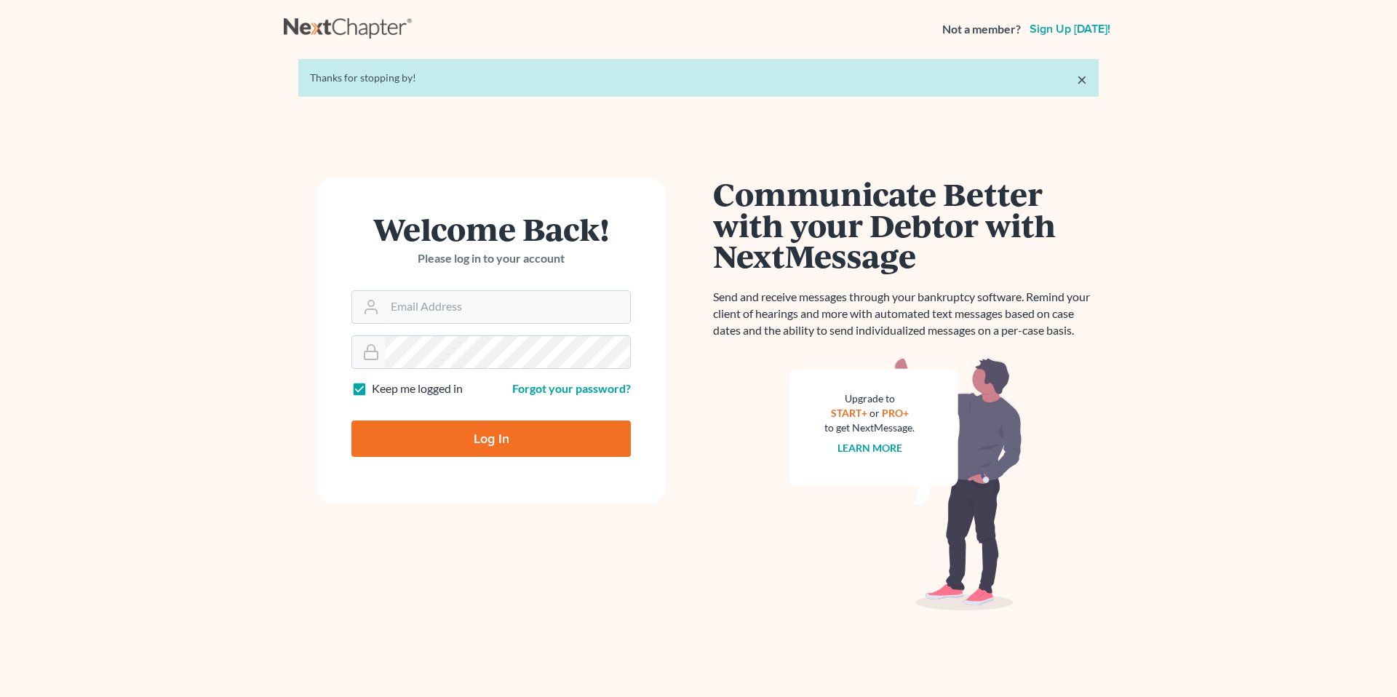  I want to click on span: or, so click(875, 413).